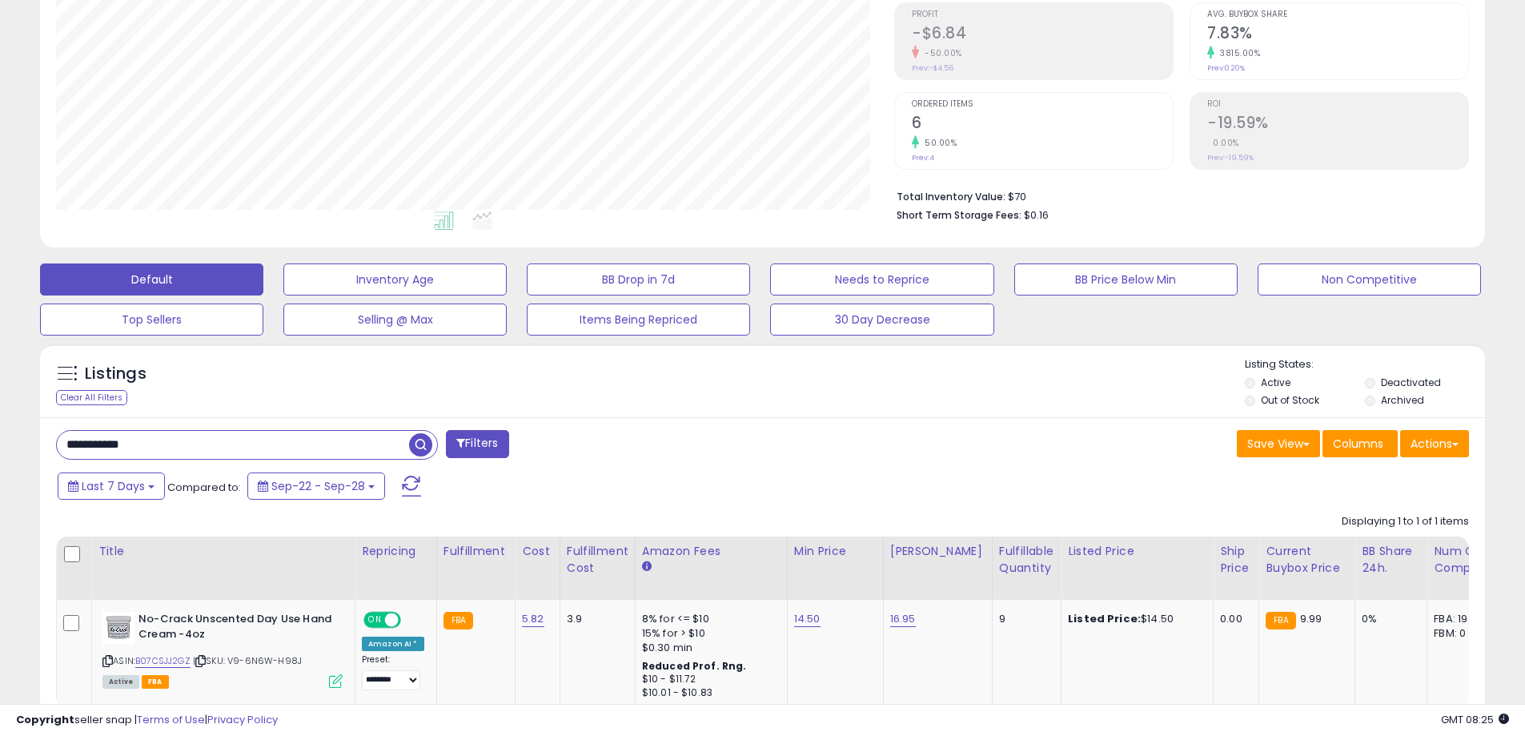 The height and width of the screenshot is (736, 1525). I want to click on div: 15% for > $10, so click(709, 633).